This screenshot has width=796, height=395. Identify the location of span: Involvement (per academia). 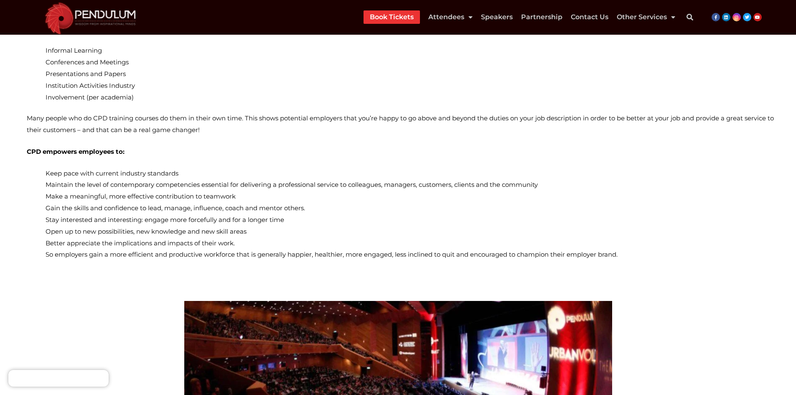
(89, 97).